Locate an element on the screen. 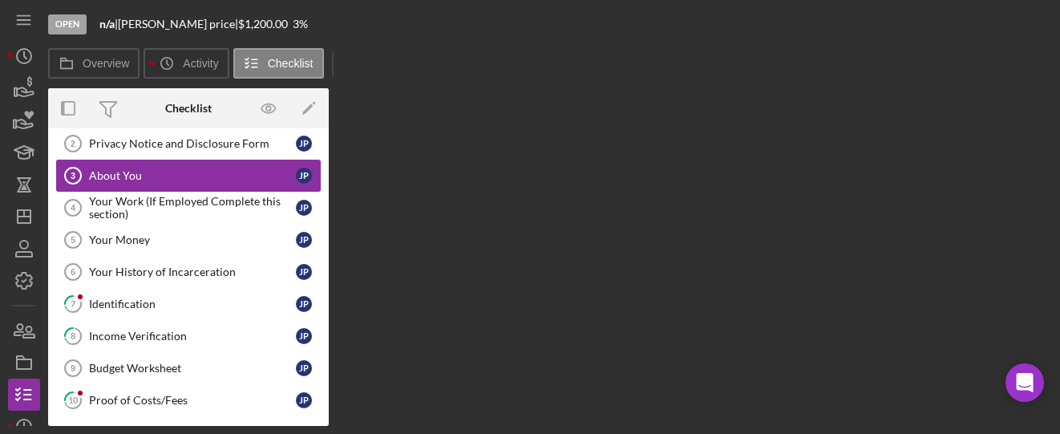 The width and height of the screenshot is (1060, 434). label: Activity is located at coordinates (200, 63).